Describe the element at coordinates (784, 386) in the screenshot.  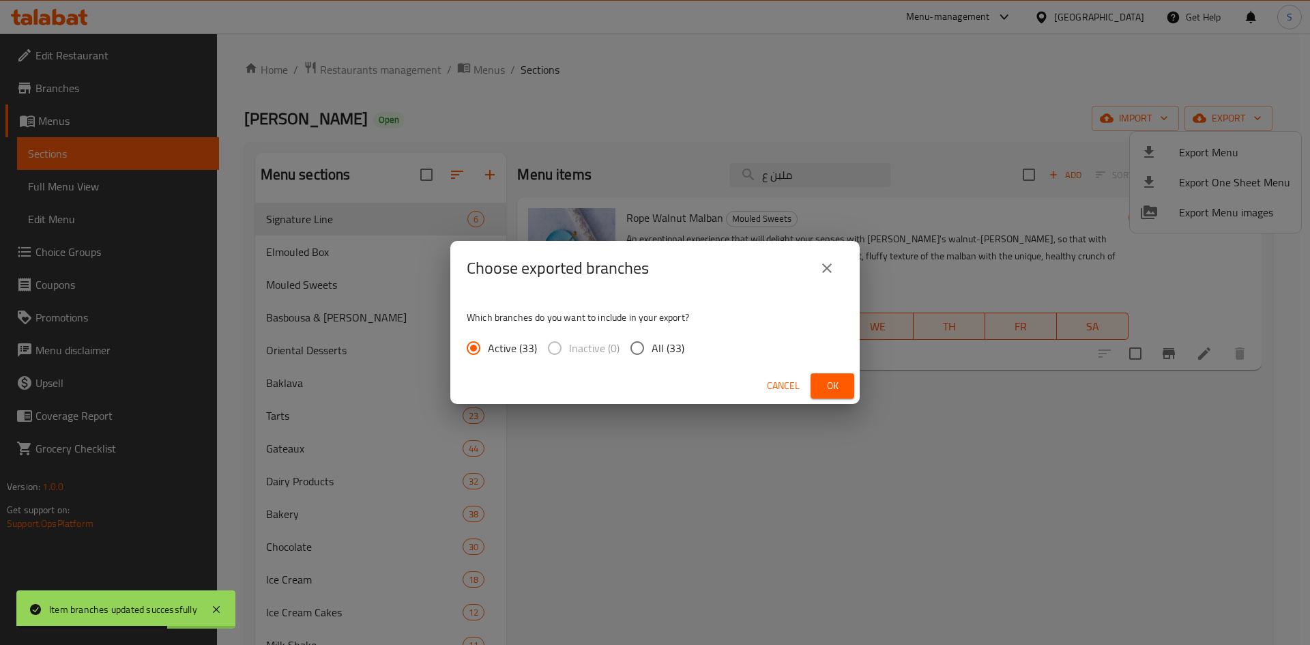
I see `span: Cancel` at that location.